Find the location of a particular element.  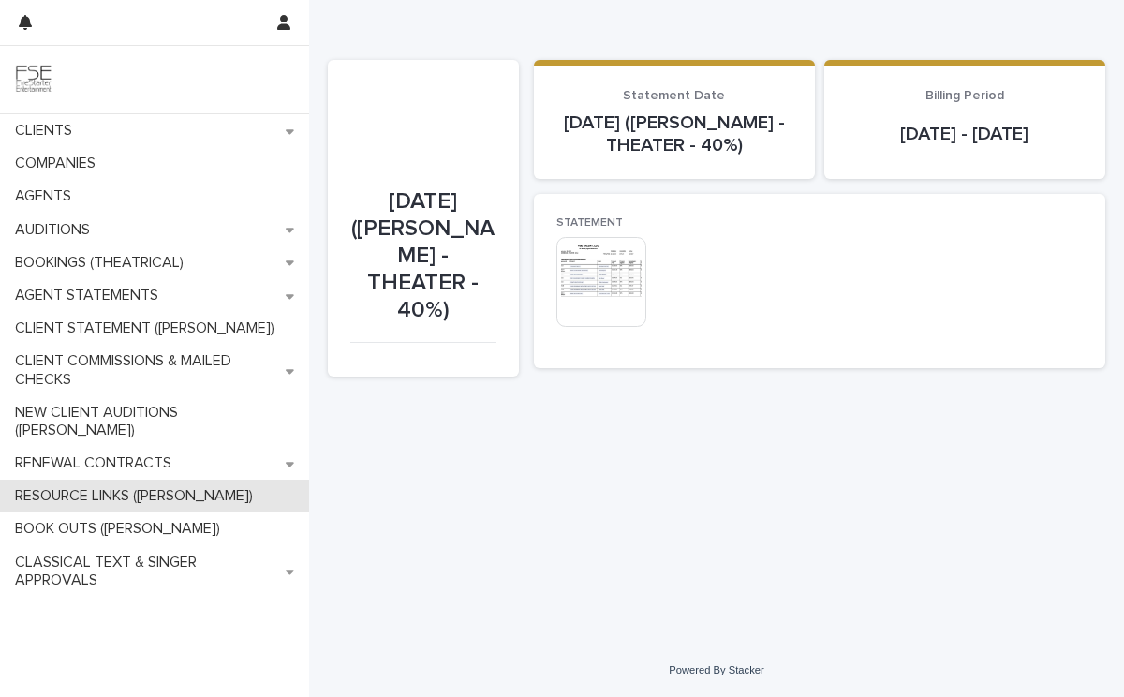

a: Powered By Stacker is located at coordinates (716, 670).